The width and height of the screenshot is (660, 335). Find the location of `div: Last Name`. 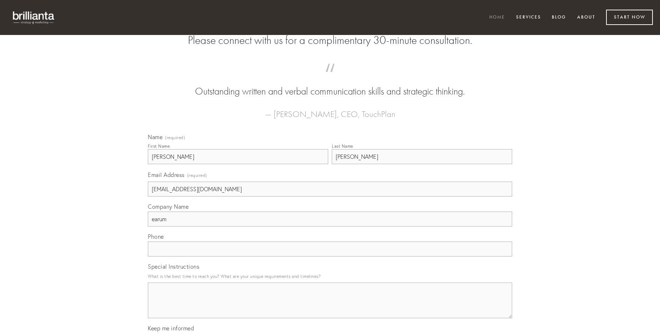

div: Last Name is located at coordinates (342, 146).